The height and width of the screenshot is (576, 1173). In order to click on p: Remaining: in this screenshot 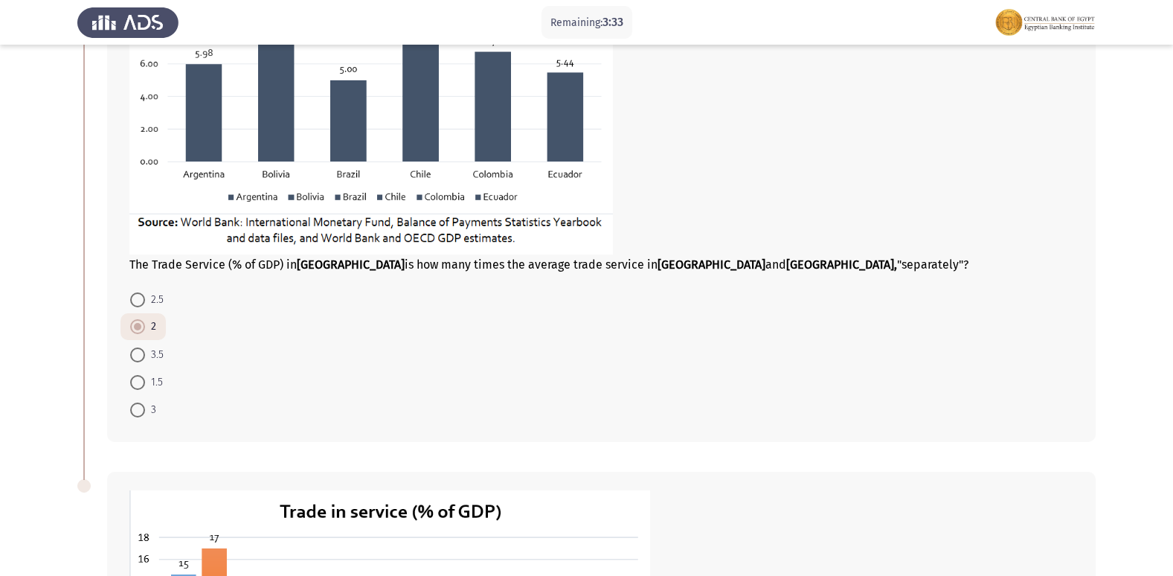, I will do `click(587, 22)`.